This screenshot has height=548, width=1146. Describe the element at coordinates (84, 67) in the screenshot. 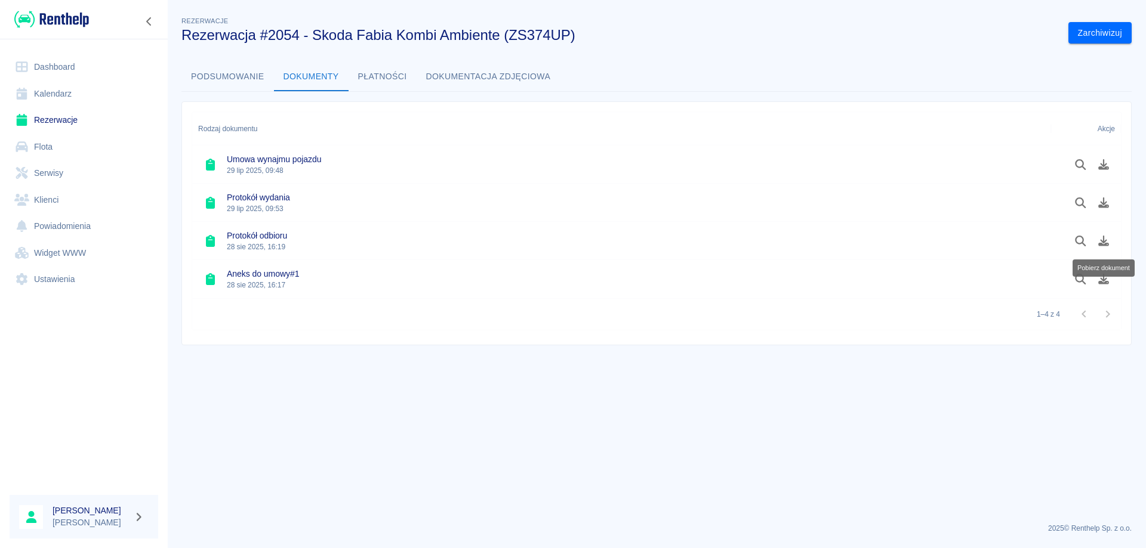

I see `a: Dashboard` at that location.